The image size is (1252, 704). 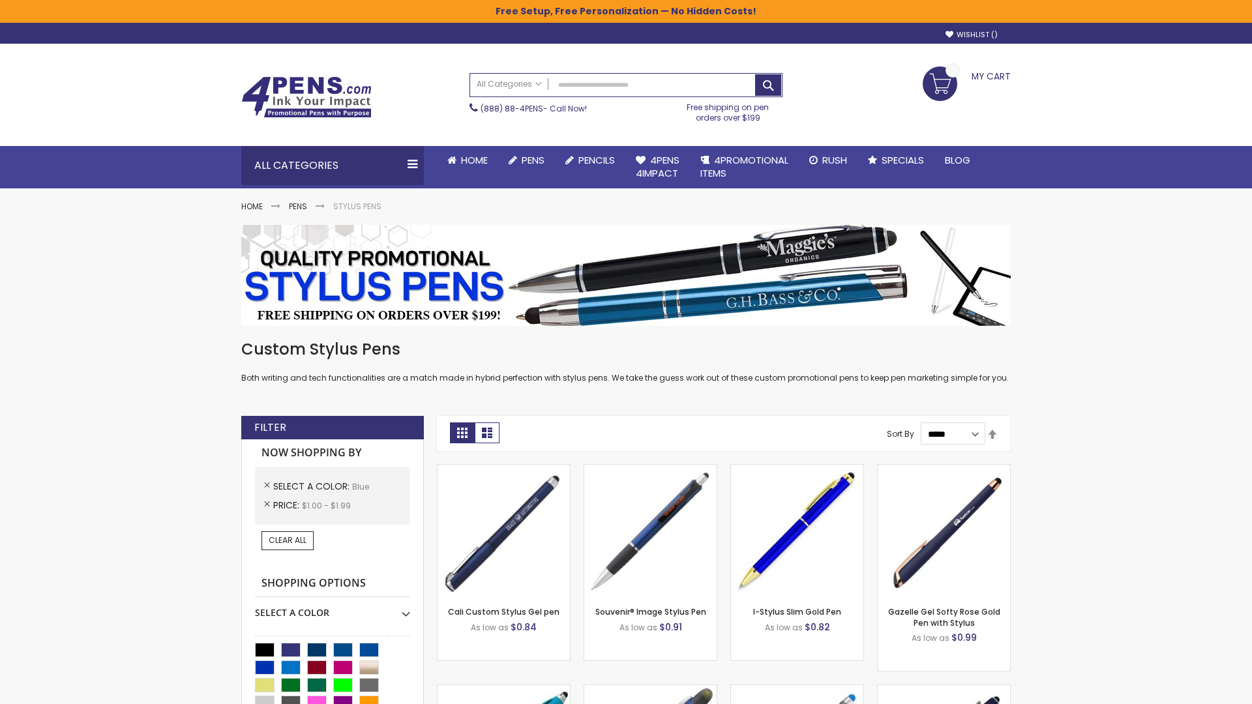 What do you see at coordinates (744, 167) in the screenshot?
I see `a: 4PROMOTIONALITEMS` at bounding box center [744, 167].